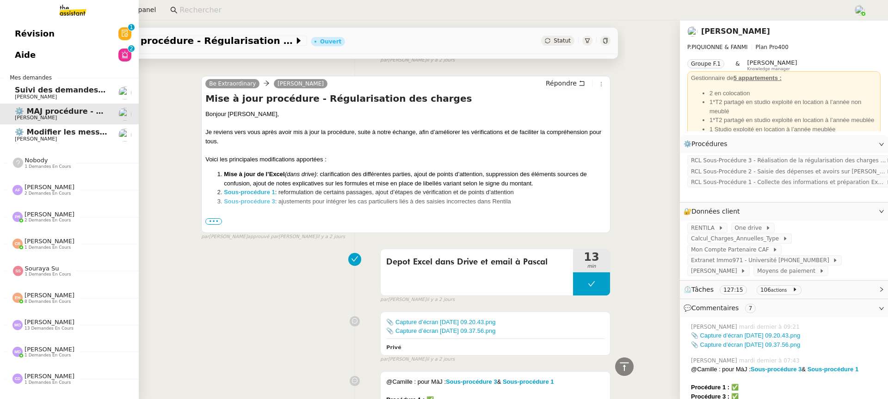 The width and height of the screenshot is (888, 399). I want to click on span: Répondre, so click(561, 83).